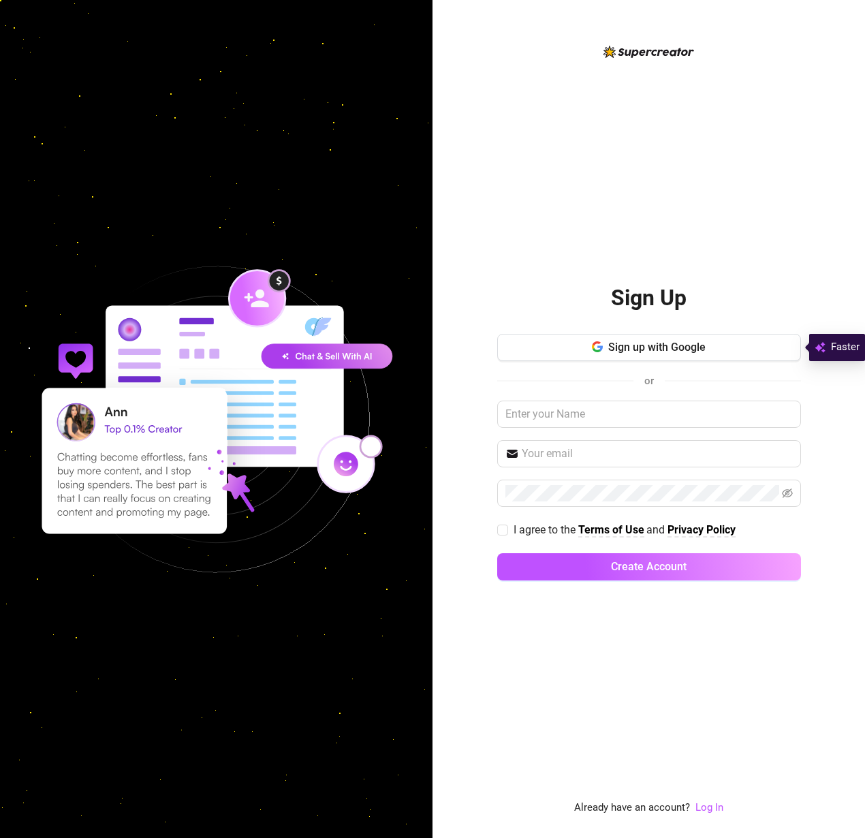  Describe the element at coordinates (657, 347) in the screenshot. I see `span: Sign up with Google` at that location.